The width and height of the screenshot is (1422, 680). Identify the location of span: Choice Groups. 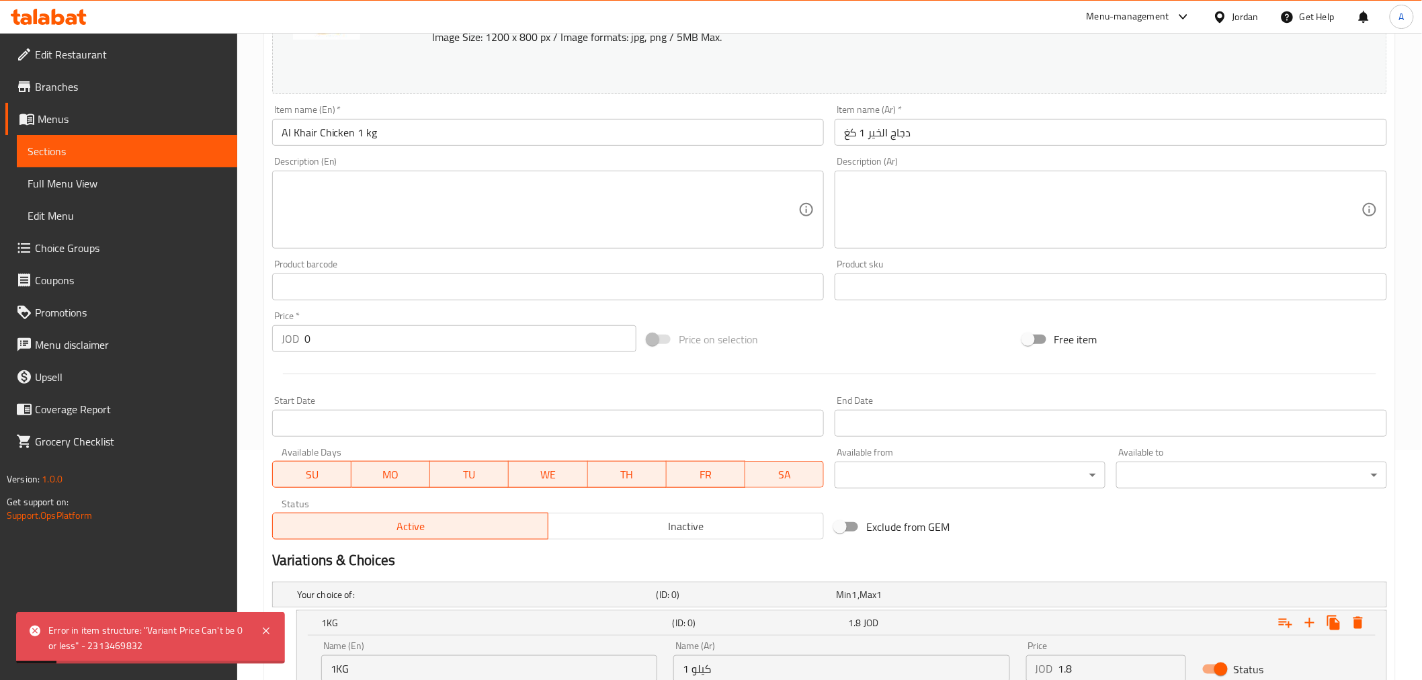
(130, 248).